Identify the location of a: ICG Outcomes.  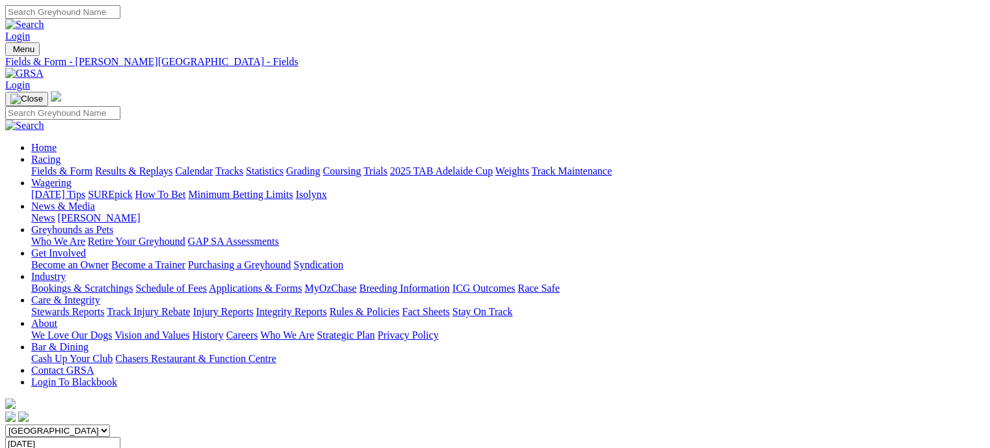
(483, 288).